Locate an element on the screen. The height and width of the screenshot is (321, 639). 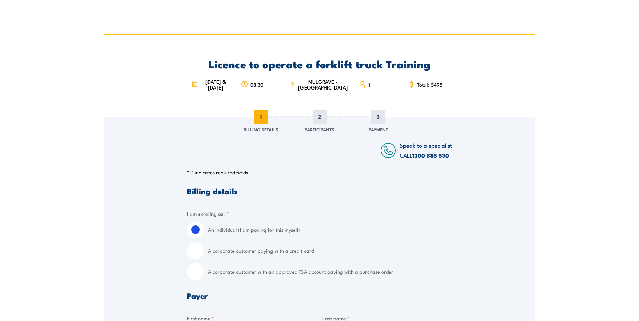
label: An individual (I am paying for this myself) is located at coordinates (330, 230).